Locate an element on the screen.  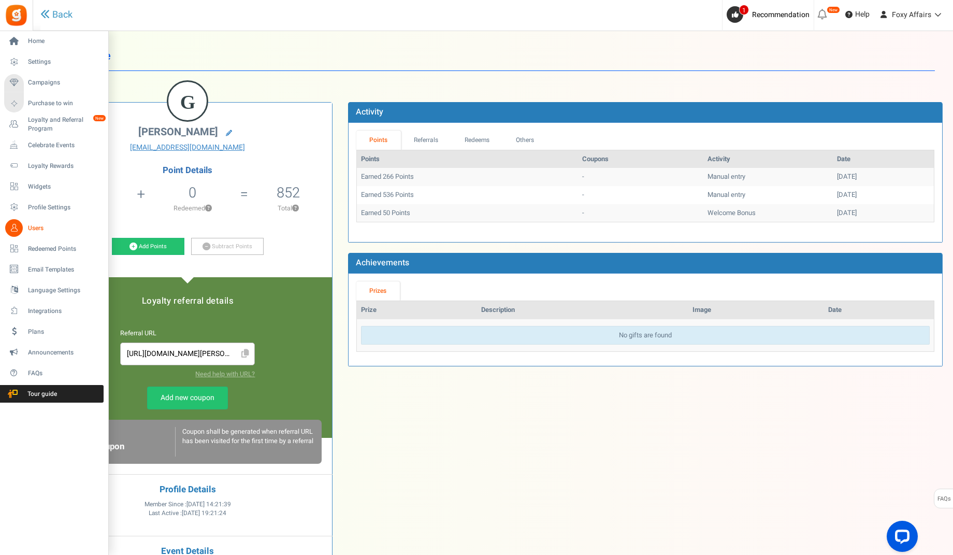
a: Need help with URL? is located at coordinates (225, 374).